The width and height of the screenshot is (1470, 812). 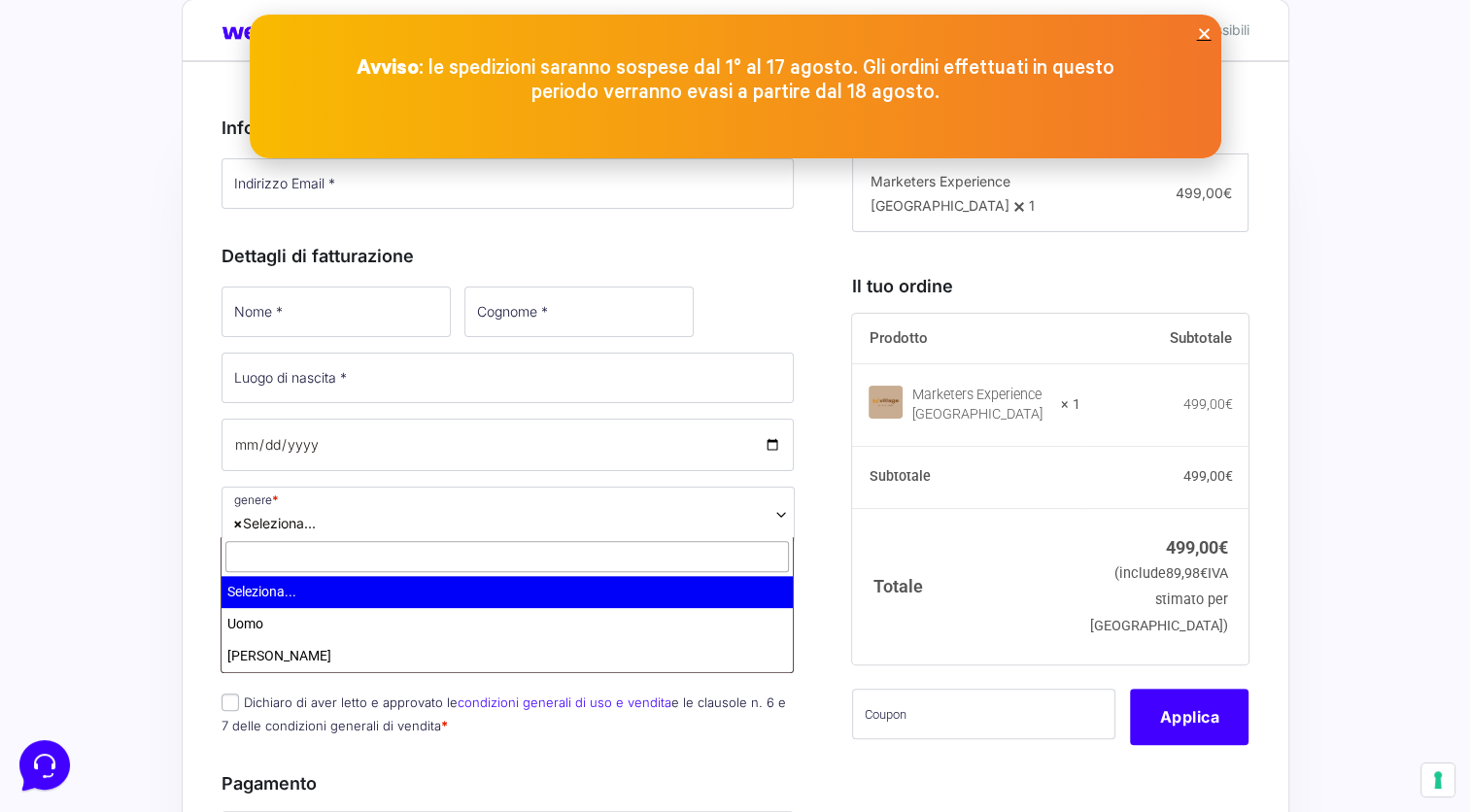 What do you see at coordinates (508, 127) in the screenshot?
I see `h3: Informazioni Cliente` at bounding box center [508, 127].